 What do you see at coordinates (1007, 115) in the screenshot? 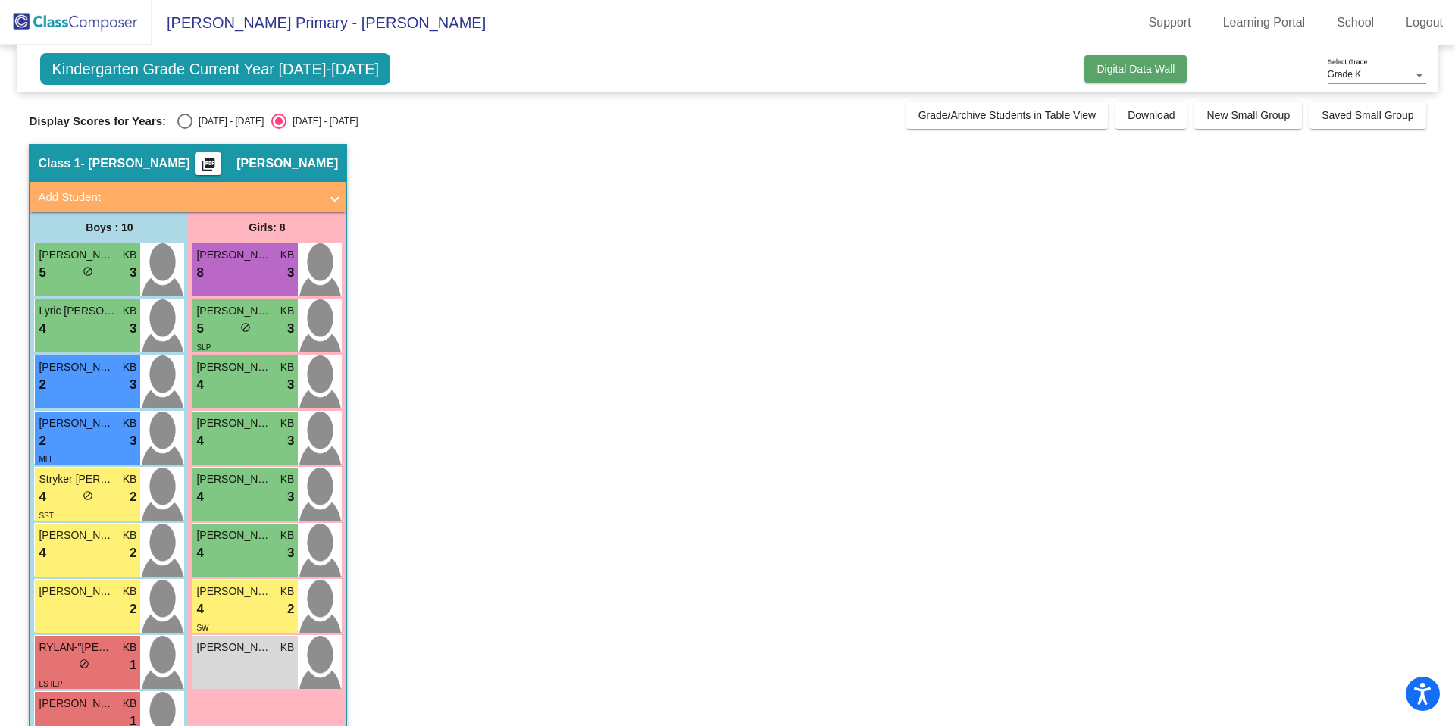
I see `button: Grade/Archive Students in Table View` at bounding box center [1007, 115].